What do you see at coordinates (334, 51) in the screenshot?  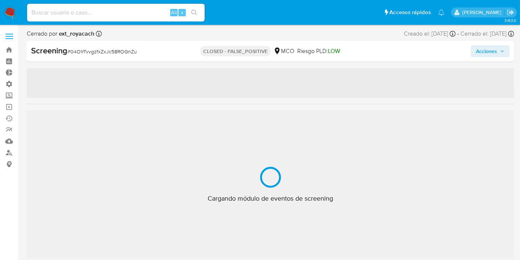 I see `span: LOW` at bounding box center [334, 51].